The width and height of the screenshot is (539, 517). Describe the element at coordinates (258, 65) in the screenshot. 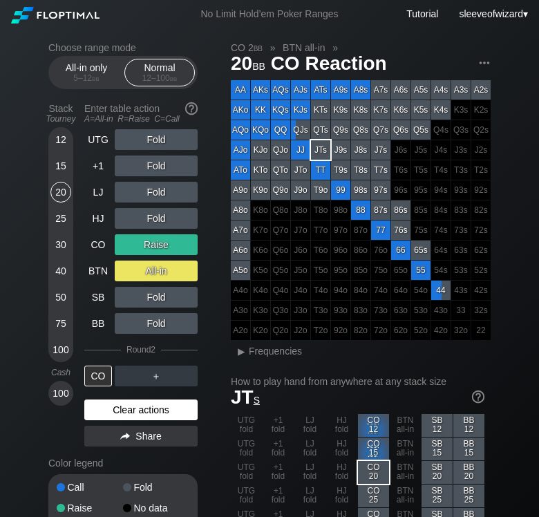

I see `span: bb` at that location.